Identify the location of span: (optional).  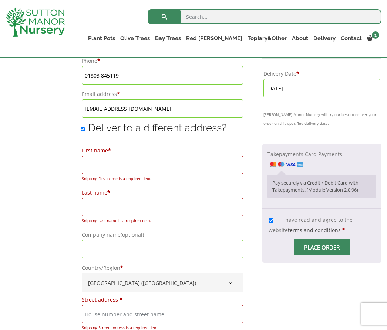
(132, 235).